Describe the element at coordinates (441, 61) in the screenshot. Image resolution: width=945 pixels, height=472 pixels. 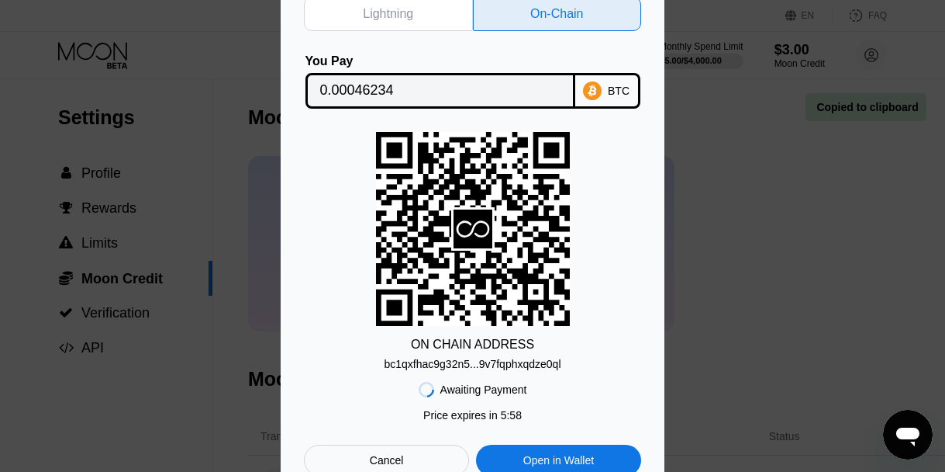
I see `div: You Pay` at that location.